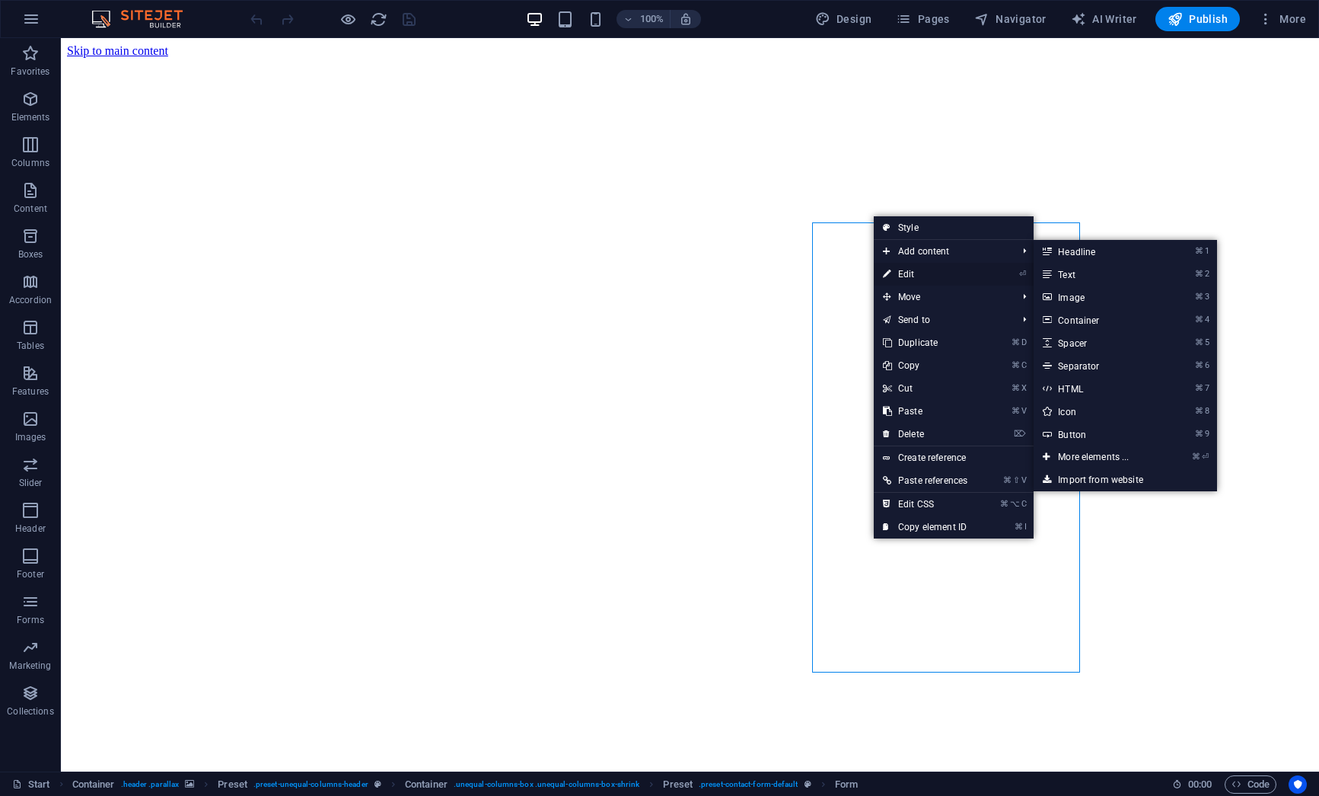  I want to click on a: Skip to main content, so click(56, 12).